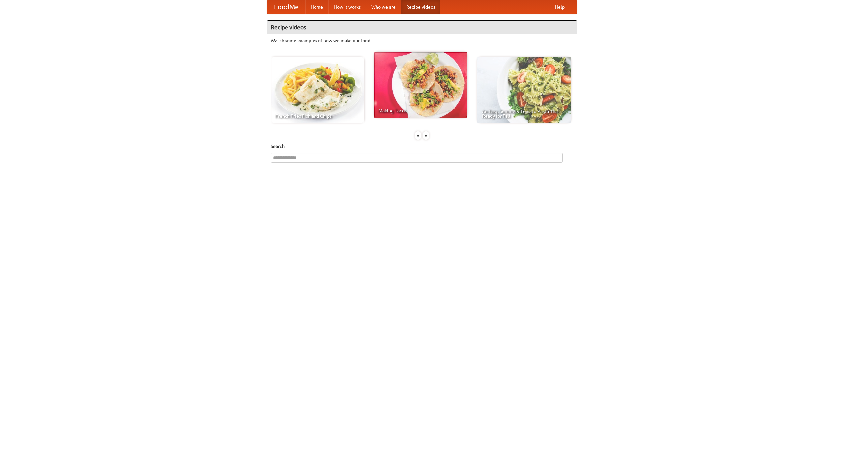  What do you see at coordinates (422, 27) in the screenshot?
I see `h4: Recipe videos` at bounding box center [422, 27].